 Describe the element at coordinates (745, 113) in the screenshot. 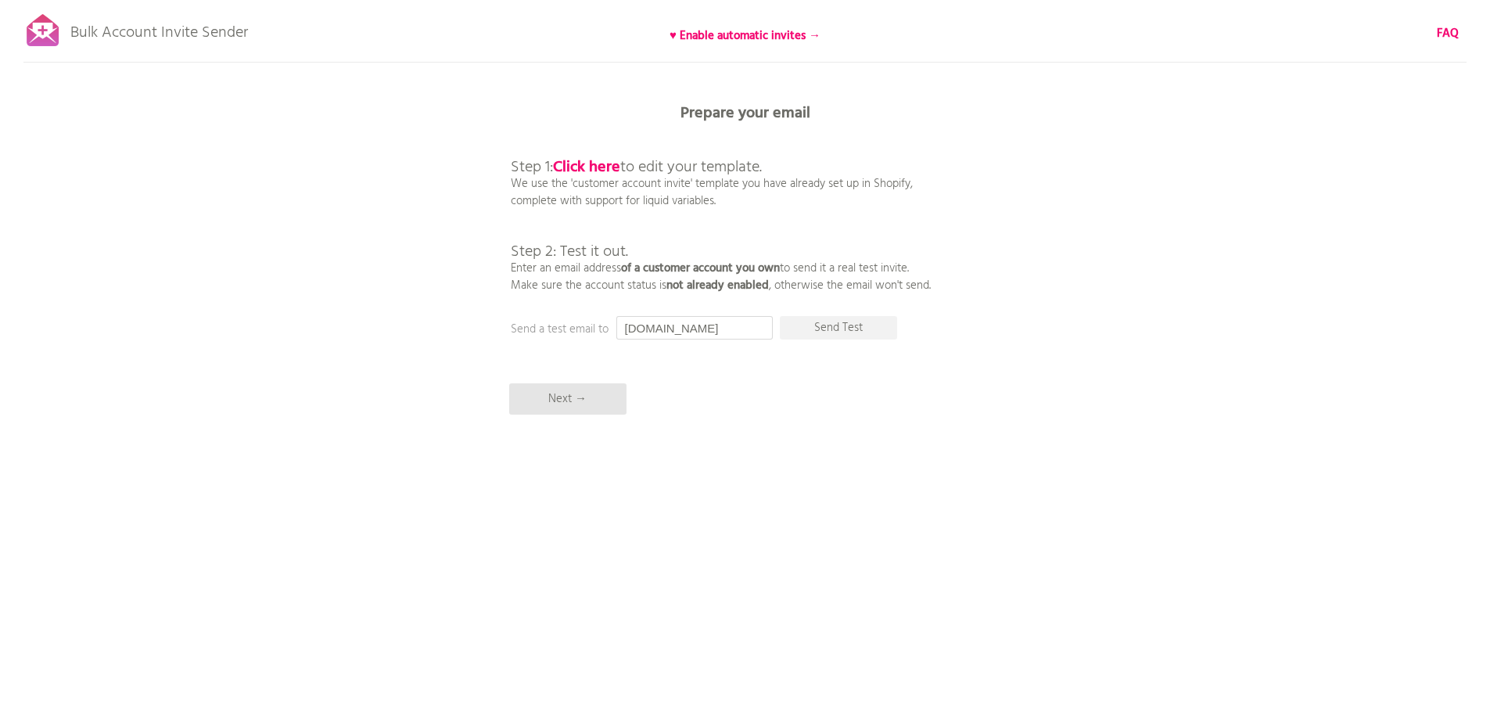

I see `b: Prepare your email` at that location.